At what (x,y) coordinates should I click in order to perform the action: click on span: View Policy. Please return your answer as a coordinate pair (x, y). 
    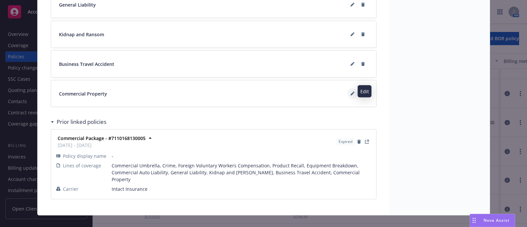
    Looking at the image, I should click on (367, 142).